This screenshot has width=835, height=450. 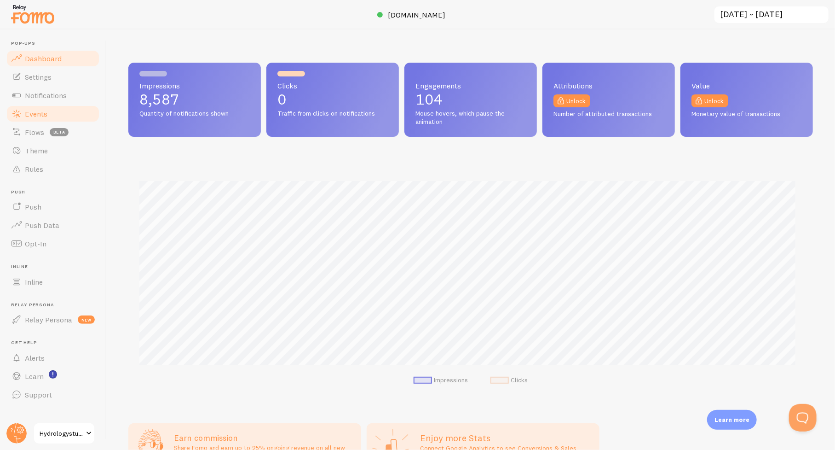 What do you see at coordinates (59, 132) in the screenshot?
I see `span: beta` at bounding box center [59, 132].